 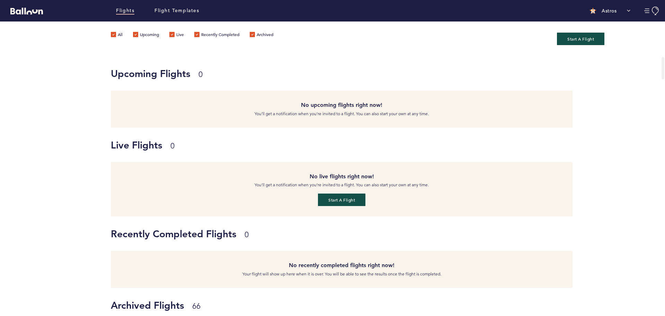 What do you see at coordinates (24, 10) in the screenshot?
I see `a: Balloon` at bounding box center [24, 10].